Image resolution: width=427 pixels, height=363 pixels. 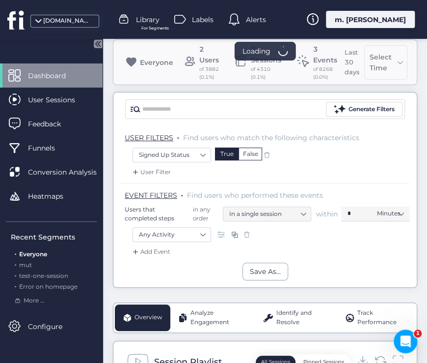 What do you see at coordinates (172, 155) in the screenshot?
I see `nz-select-item: Signed Up Status` at bounding box center [172, 155].